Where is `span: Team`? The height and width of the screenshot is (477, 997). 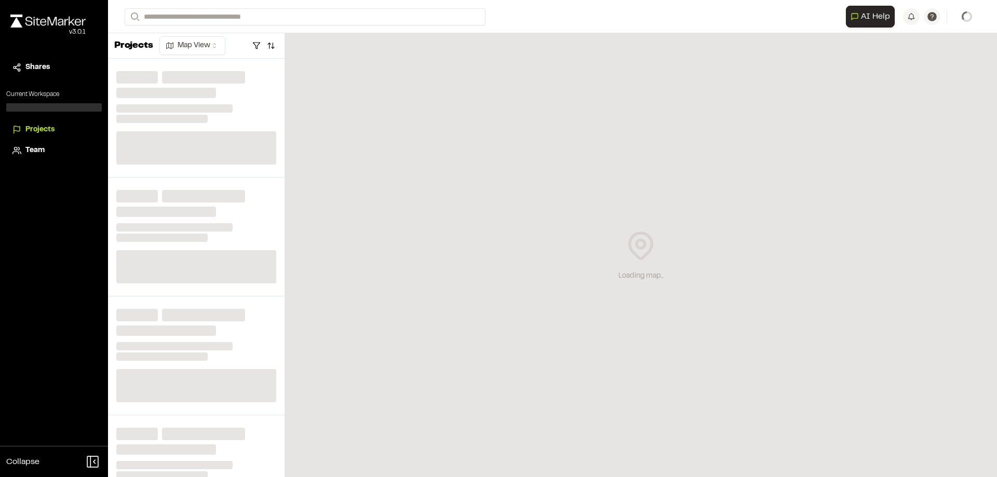
span: Team is located at coordinates (35, 151).